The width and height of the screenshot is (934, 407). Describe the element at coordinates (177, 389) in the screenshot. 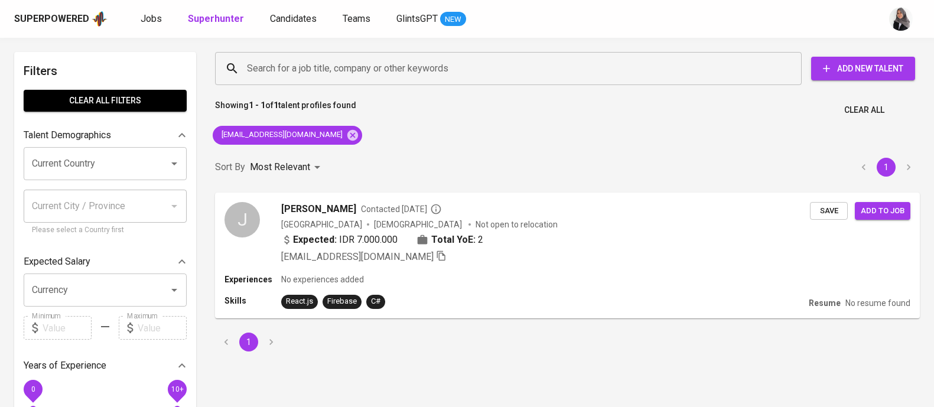

I see `span: 10+` at that location.